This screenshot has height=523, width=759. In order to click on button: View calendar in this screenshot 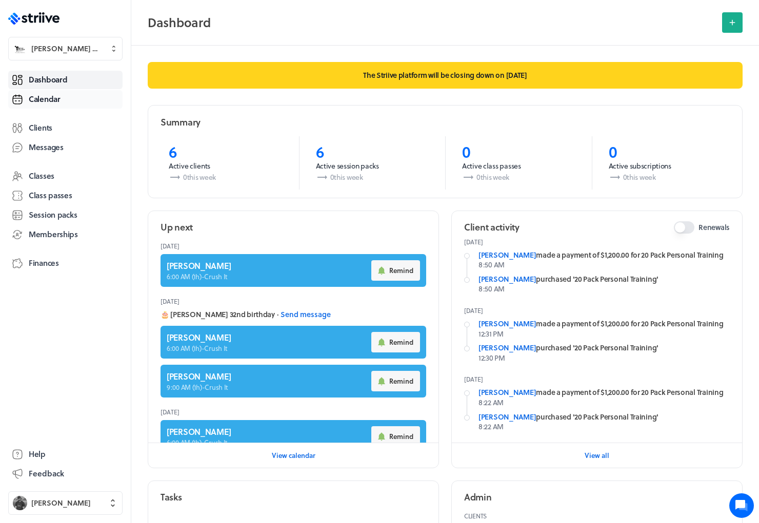, I will do `click(293, 456)`.